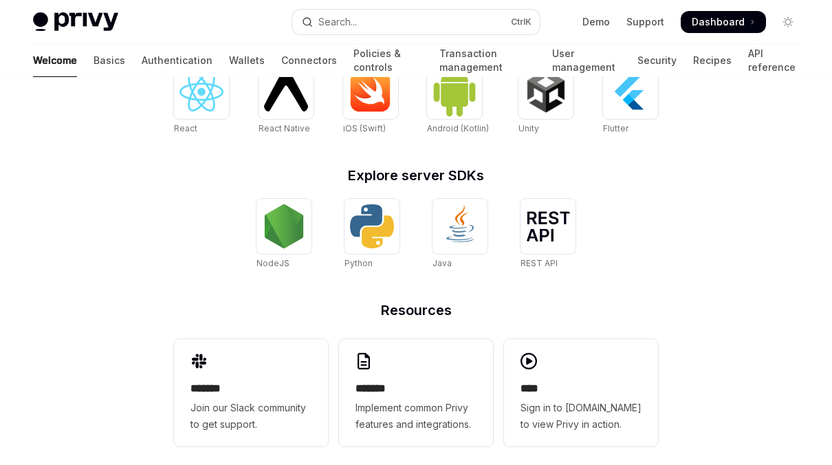 This screenshot has height=465, width=832. I want to click on a: REST APIREST API, so click(548, 235).